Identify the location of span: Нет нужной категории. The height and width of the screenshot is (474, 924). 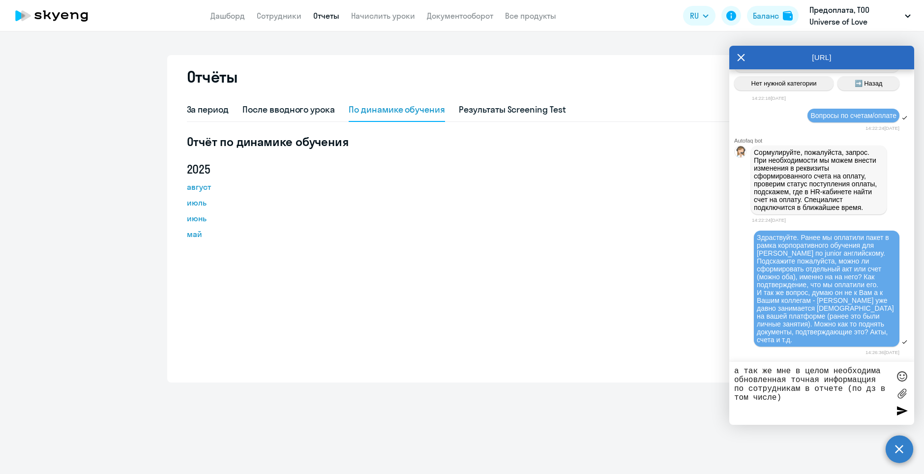
(783, 83).